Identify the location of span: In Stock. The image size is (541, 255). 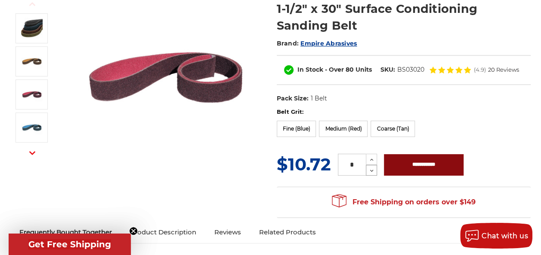
(310, 70).